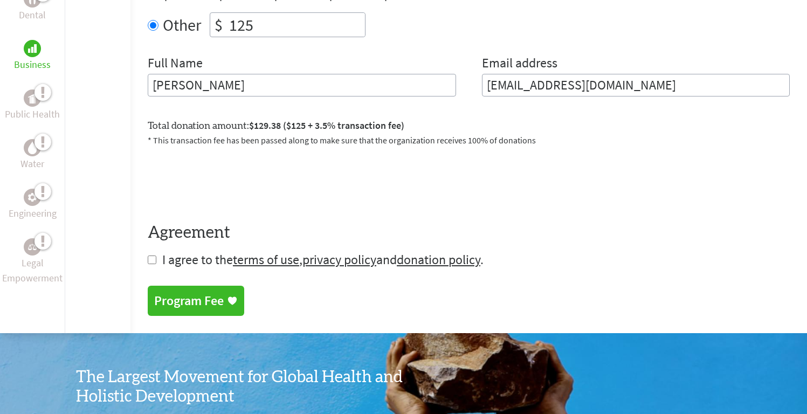  Describe the element at coordinates (32, 270) in the screenshot. I see `p: Legal Empowerment` at that location.